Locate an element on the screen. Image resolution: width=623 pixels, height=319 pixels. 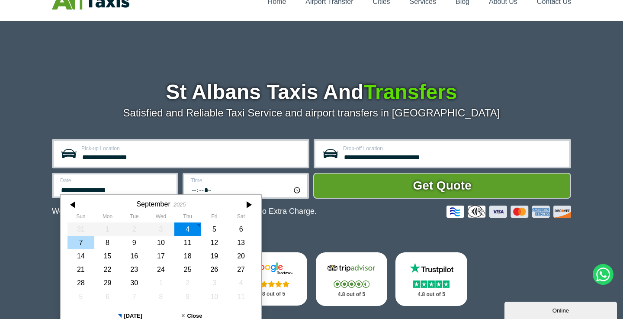
div: 12 September 2025 is located at coordinates (215, 242).